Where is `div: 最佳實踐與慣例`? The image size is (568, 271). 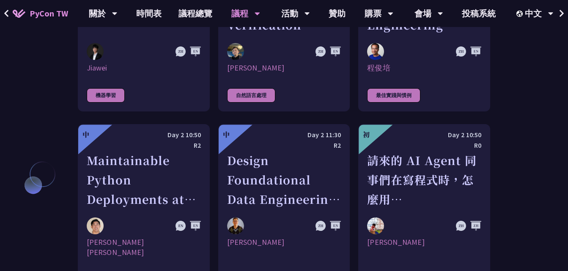
div: 最佳實踐與慣例 is located at coordinates (394, 96).